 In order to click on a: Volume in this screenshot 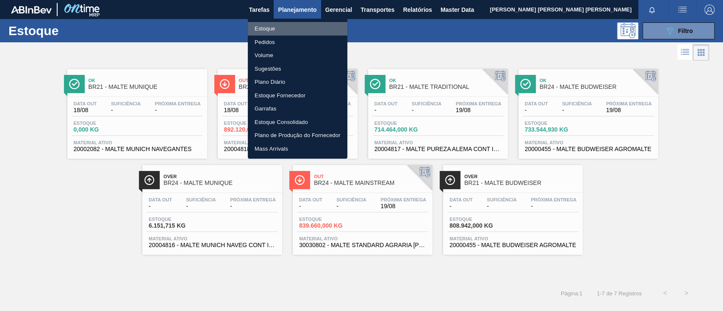, I will do `click(297, 55)`.